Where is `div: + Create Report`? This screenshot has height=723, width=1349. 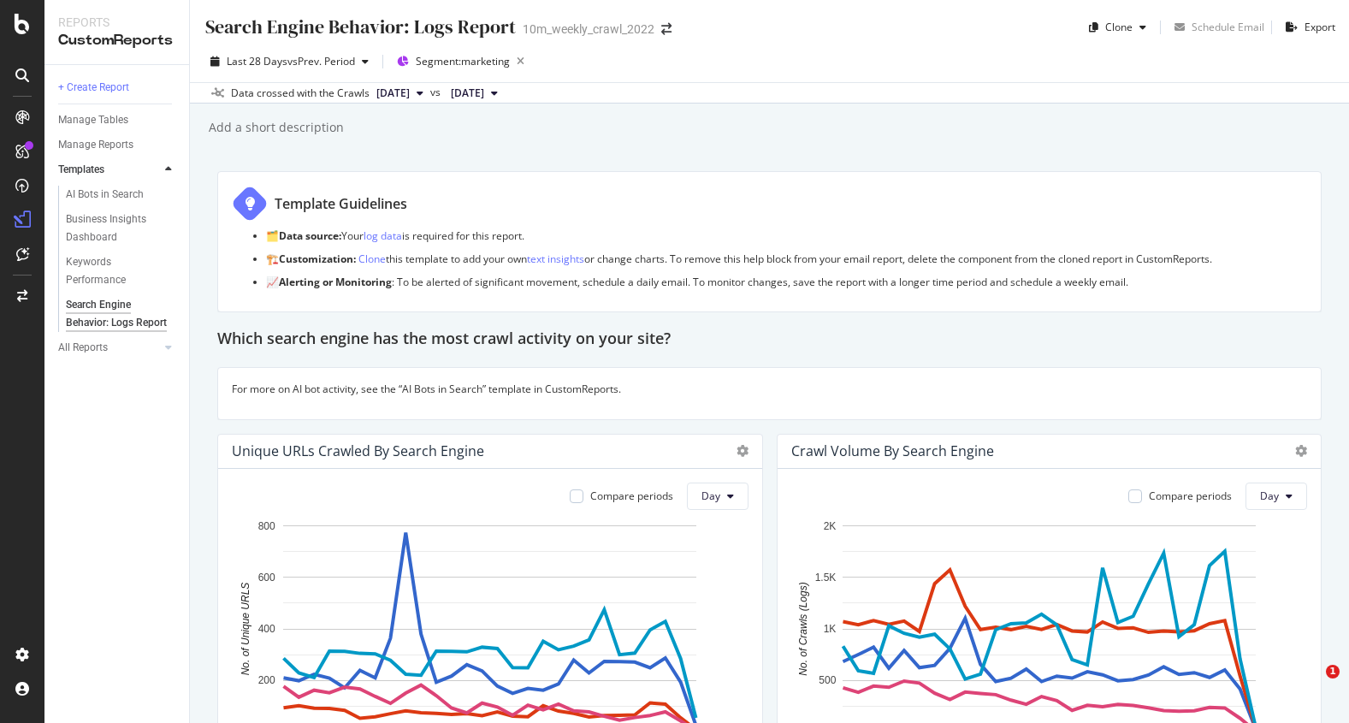 div: + Create Report is located at coordinates (93, 87).